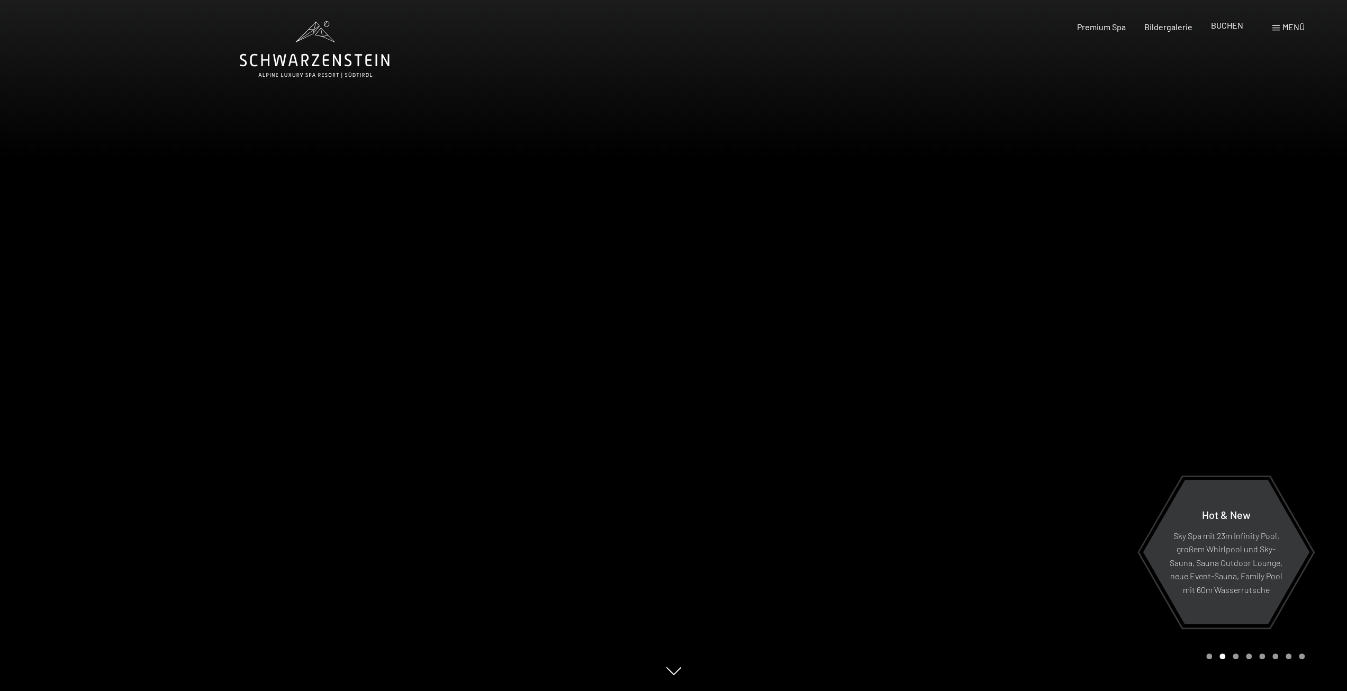 Image resolution: width=1347 pixels, height=691 pixels. Describe the element at coordinates (1101, 26) in the screenshot. I see `span: Premium Spa` at that location.